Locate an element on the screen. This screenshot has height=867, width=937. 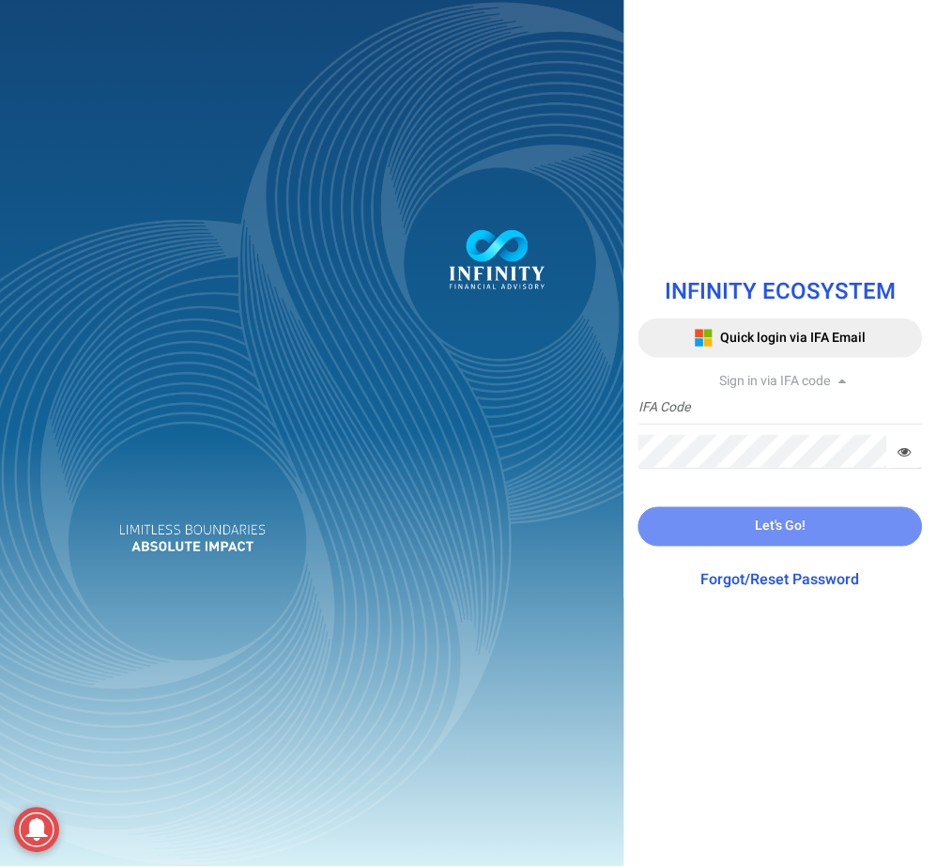
h1: INFINITY ECOSYSTEM is located at coordinates (780, 292).